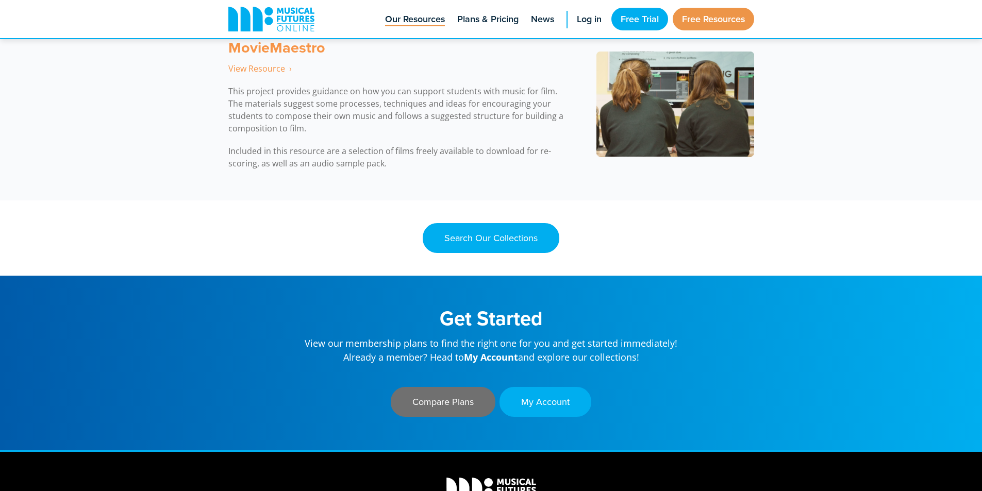 The height and width of the screenshot is (491, 982). Describe the element at coordinates (277, 47) in the screenshot. I see `a: MovieMaestro` at that location.